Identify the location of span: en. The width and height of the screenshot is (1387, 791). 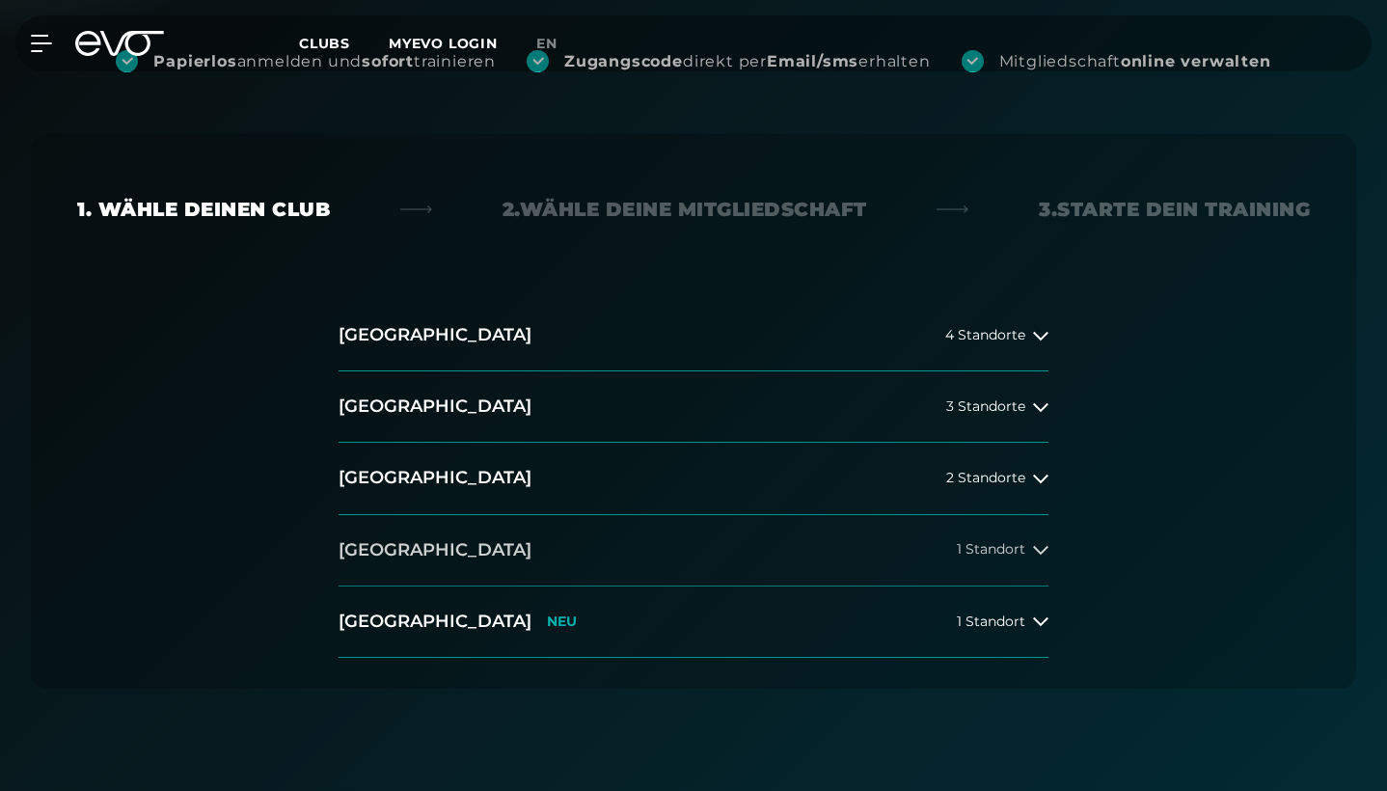
(547, 43).